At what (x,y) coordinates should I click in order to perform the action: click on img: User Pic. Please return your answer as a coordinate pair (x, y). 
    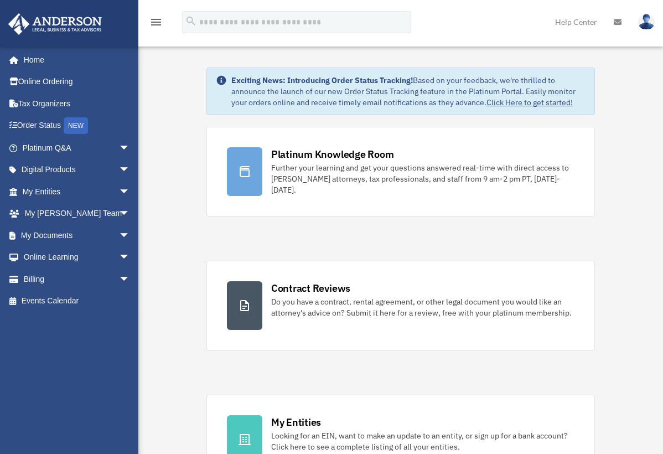
    Looking at the image, I should click on (646, 22).